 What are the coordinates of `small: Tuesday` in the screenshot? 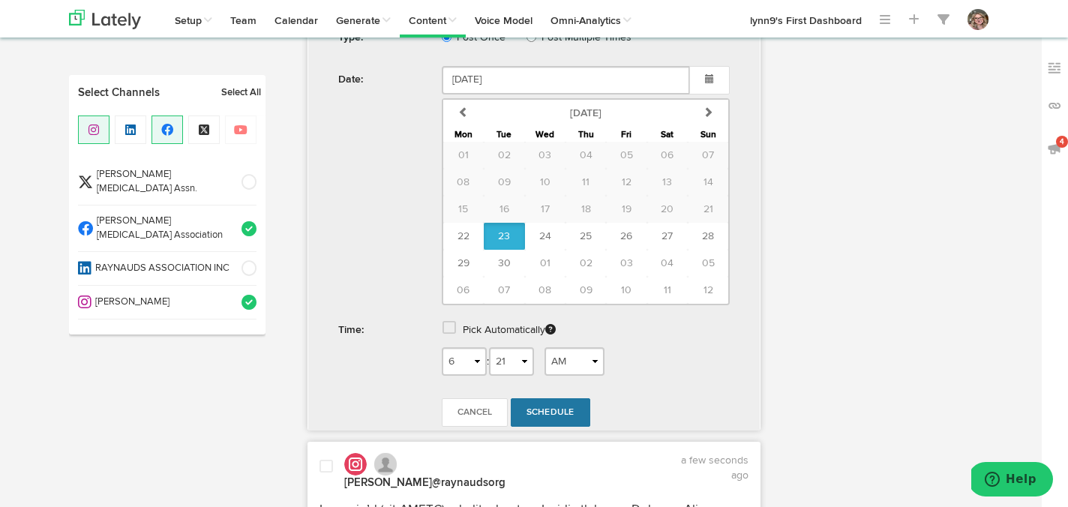 It's located at (504, 135).